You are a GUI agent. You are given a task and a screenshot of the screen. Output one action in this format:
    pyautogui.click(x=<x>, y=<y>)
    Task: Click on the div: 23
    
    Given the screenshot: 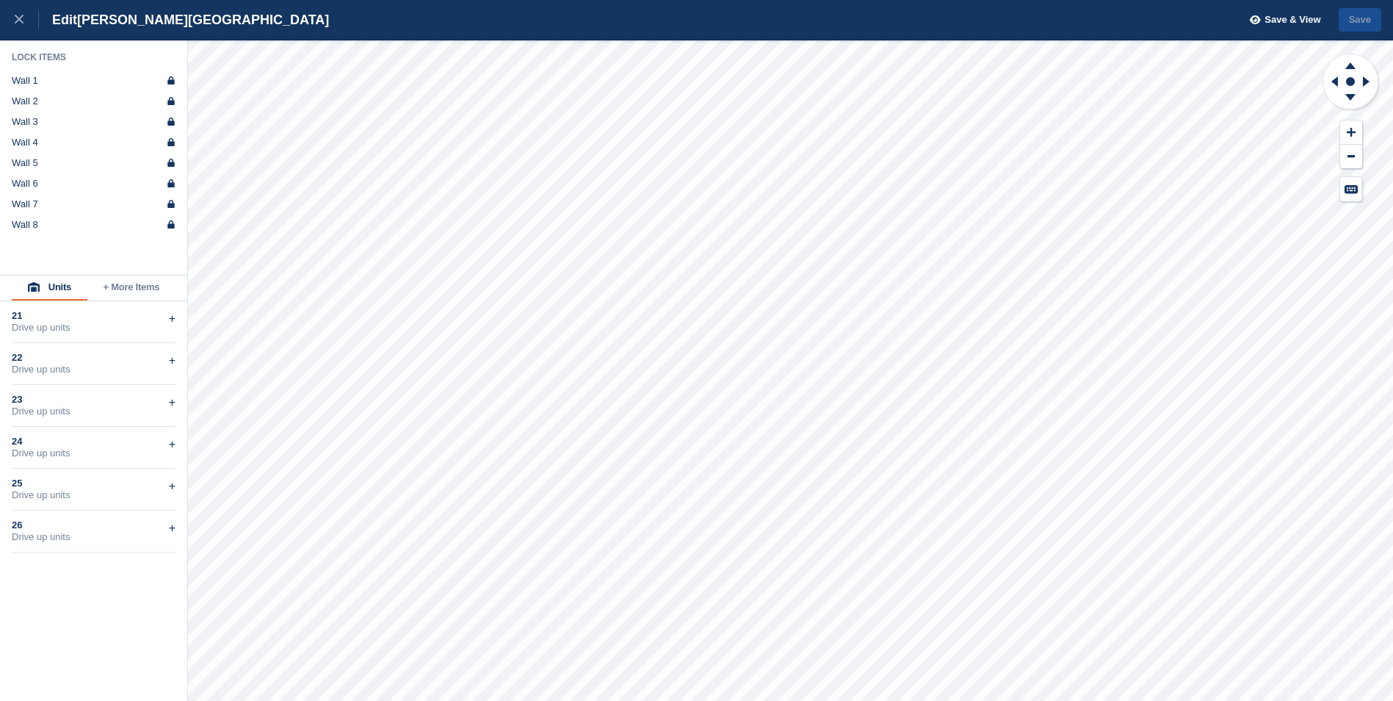 What is the action you would take?
    pyautogui.click(x=93, y=399)
    